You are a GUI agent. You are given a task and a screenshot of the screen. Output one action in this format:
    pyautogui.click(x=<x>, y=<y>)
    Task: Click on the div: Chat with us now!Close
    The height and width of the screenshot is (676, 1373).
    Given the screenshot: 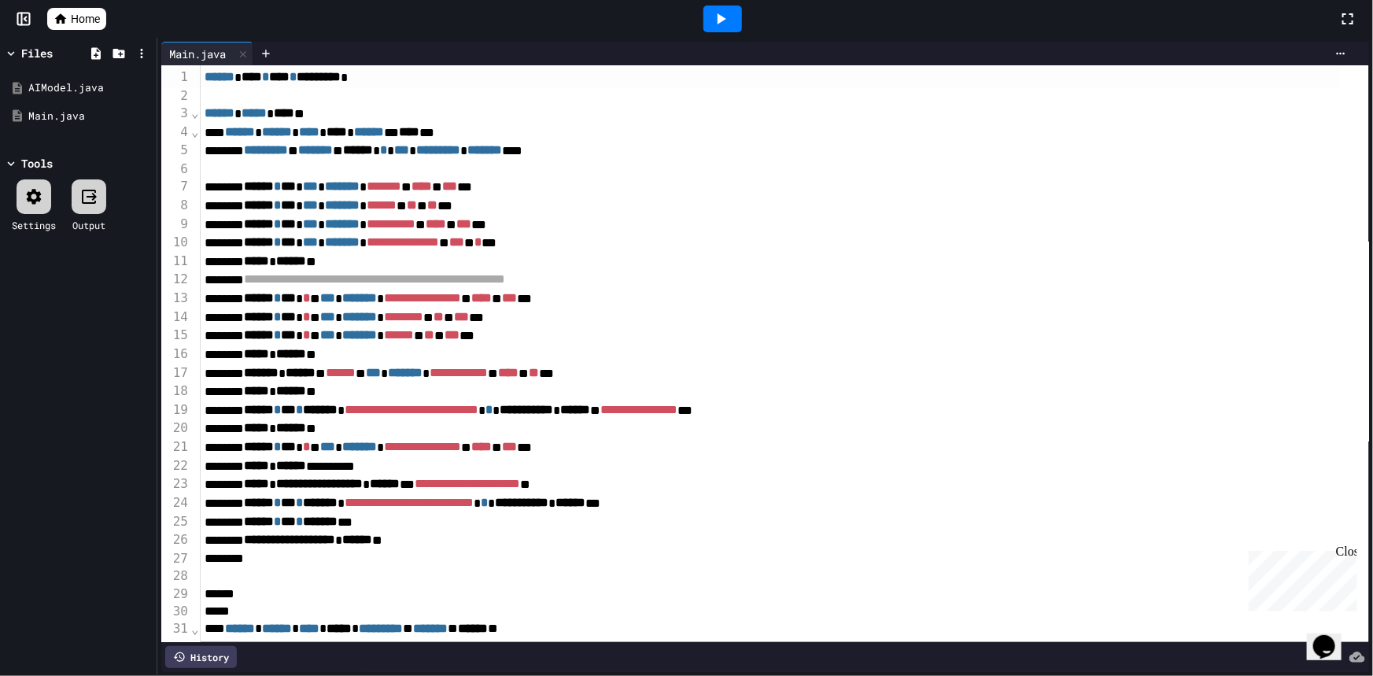 What is the action you would take?
    pyautogui.click(x=57, y=53)
    